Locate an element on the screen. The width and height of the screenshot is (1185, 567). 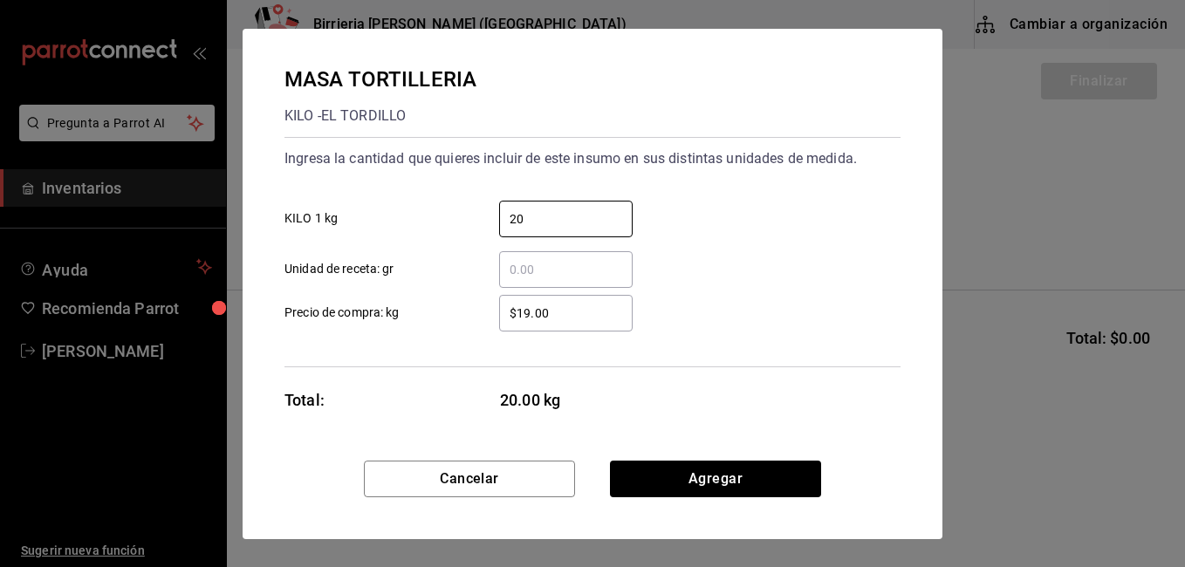
span: Unidad de receta: gr is located at coordinates (339, 269).